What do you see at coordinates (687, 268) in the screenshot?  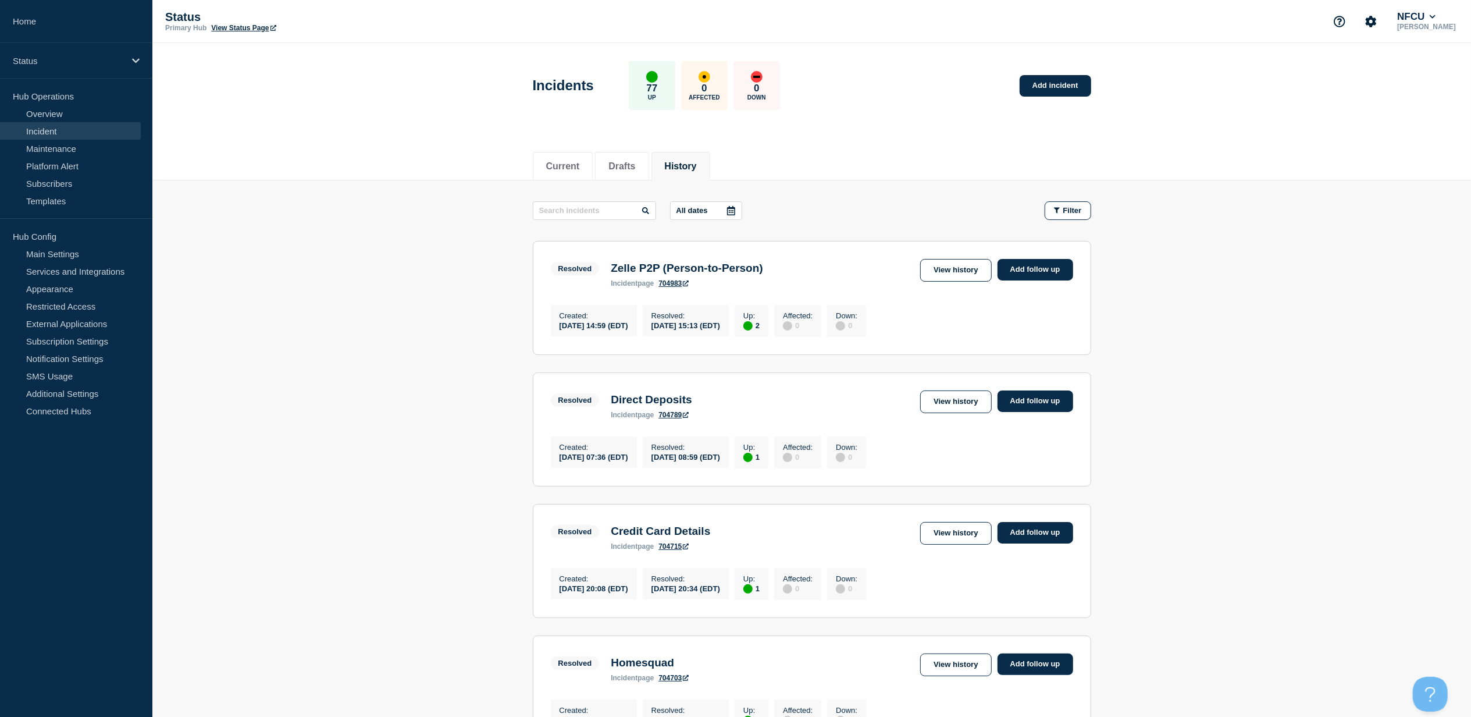 I see `h3: Zelle P2P (Person-to-Person)` at bounding box center [687, 268].